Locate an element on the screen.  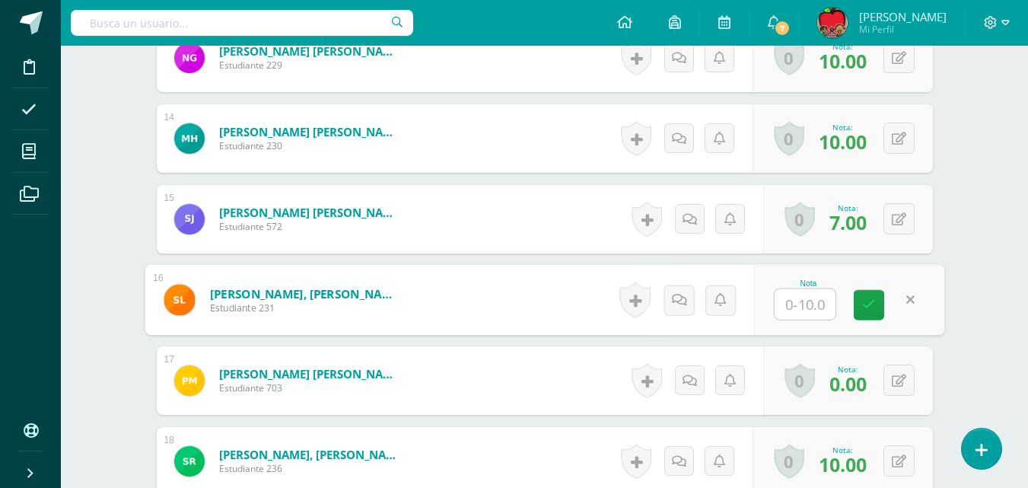
span: Estudiante 236 is located at coordinates (311, 468).